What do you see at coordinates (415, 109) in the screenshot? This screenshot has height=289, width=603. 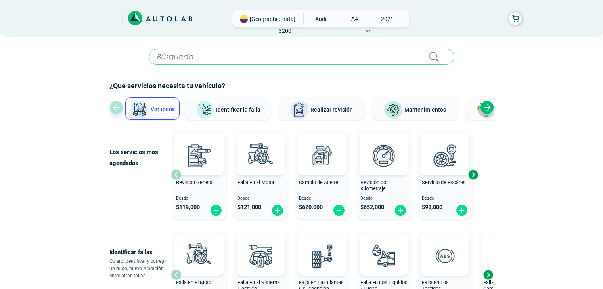 I see `button: Mantenimientos` at bounding box center [415, 109].